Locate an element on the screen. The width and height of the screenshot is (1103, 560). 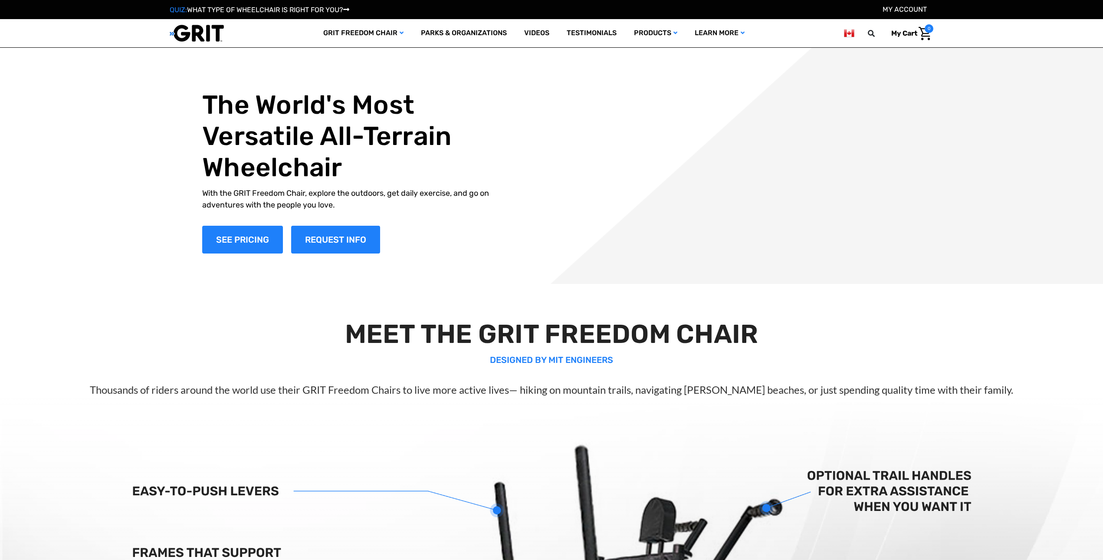
img: Cart is located at coordinates (925, 33).